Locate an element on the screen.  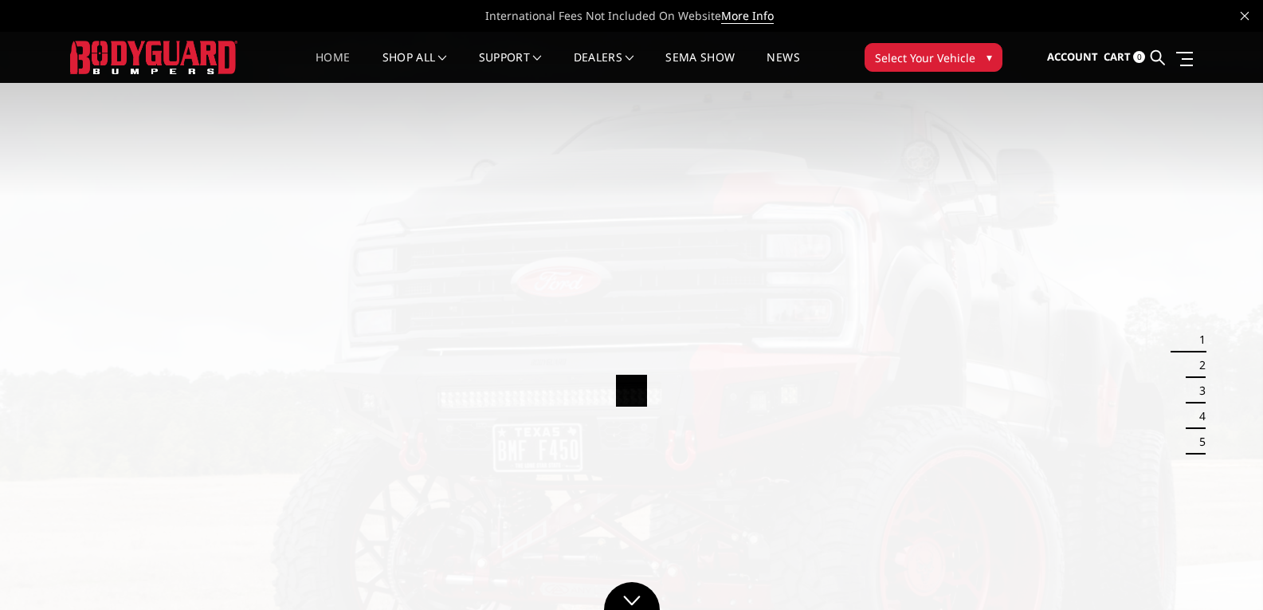
a: shop all is located at coordinates (414, 67).